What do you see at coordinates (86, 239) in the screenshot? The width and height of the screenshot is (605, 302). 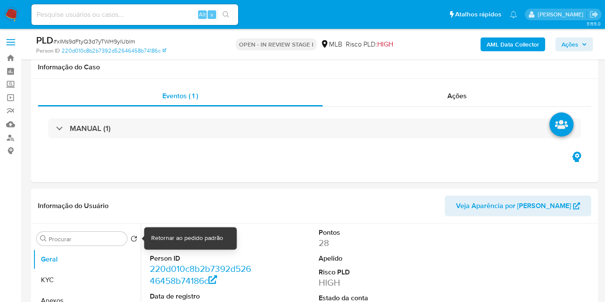 I see `input: Procurar` at bounding box center [86, 239].